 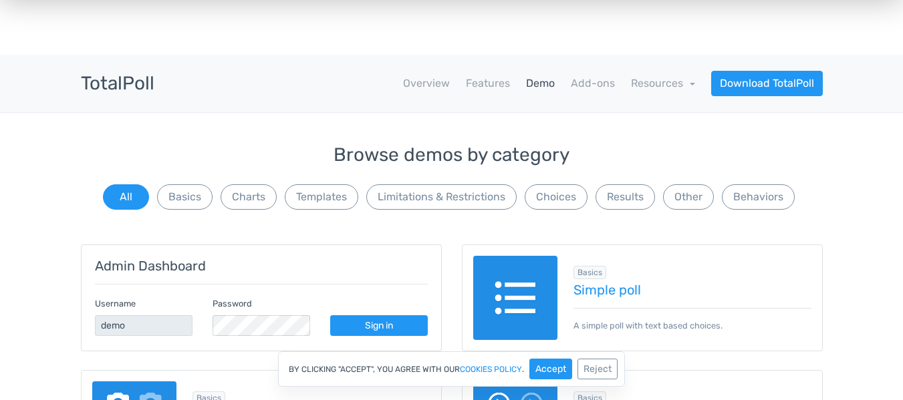 I want to click on a: Download TotalPoll, so click(x=766, y=84).